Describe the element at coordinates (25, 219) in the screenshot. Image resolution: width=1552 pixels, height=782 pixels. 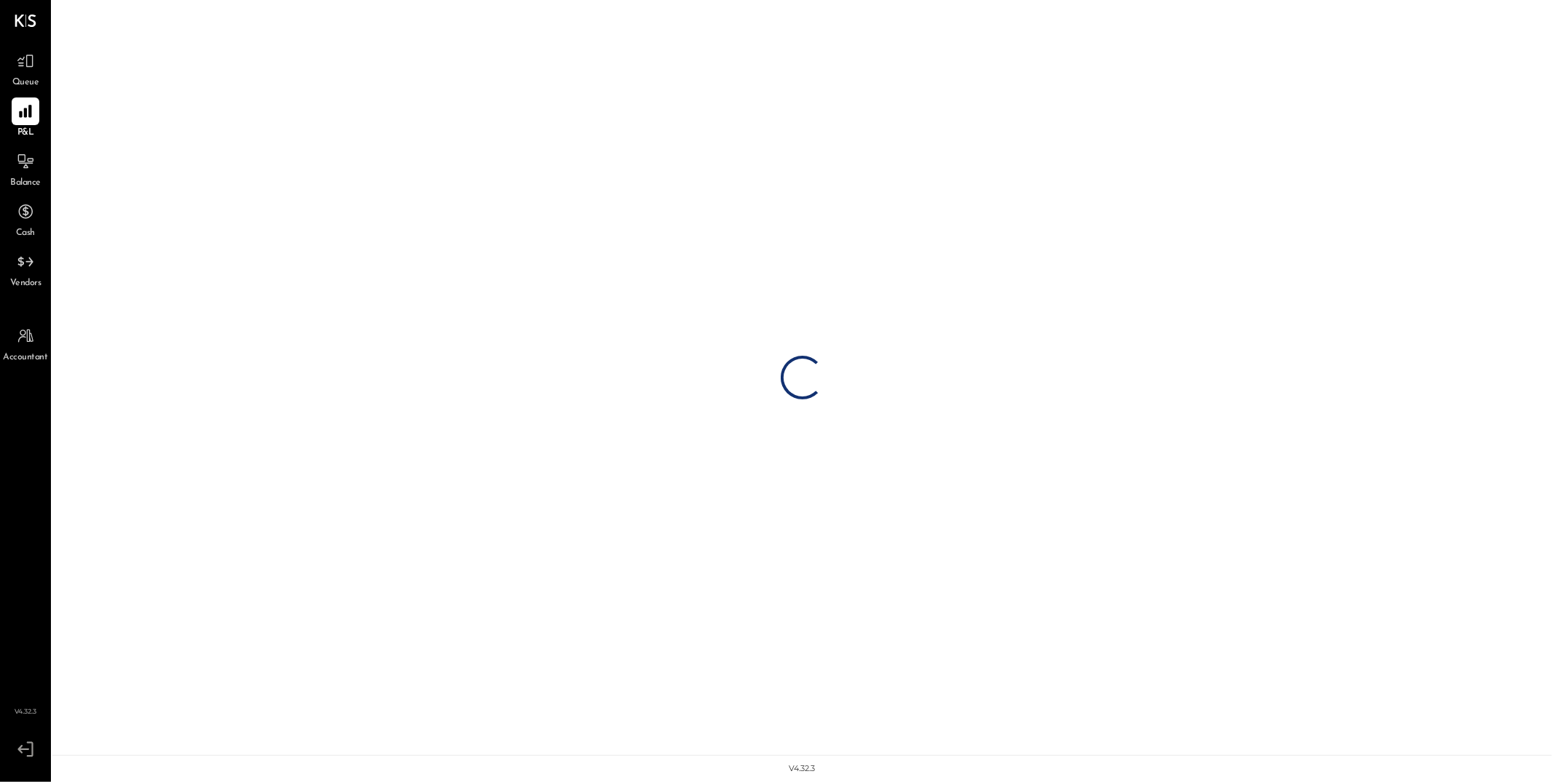
I see `a: Cash` at that location.